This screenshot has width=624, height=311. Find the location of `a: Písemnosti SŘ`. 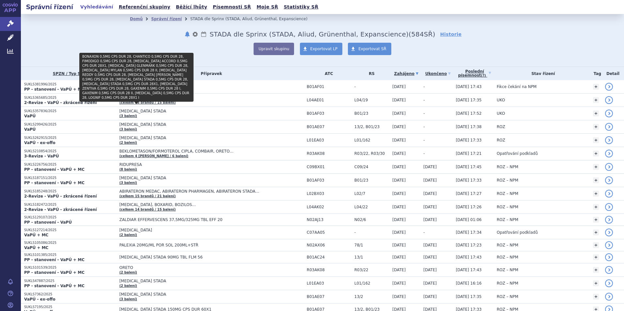

a: Písemnosti SŘ is located at coordinates (232, 7).